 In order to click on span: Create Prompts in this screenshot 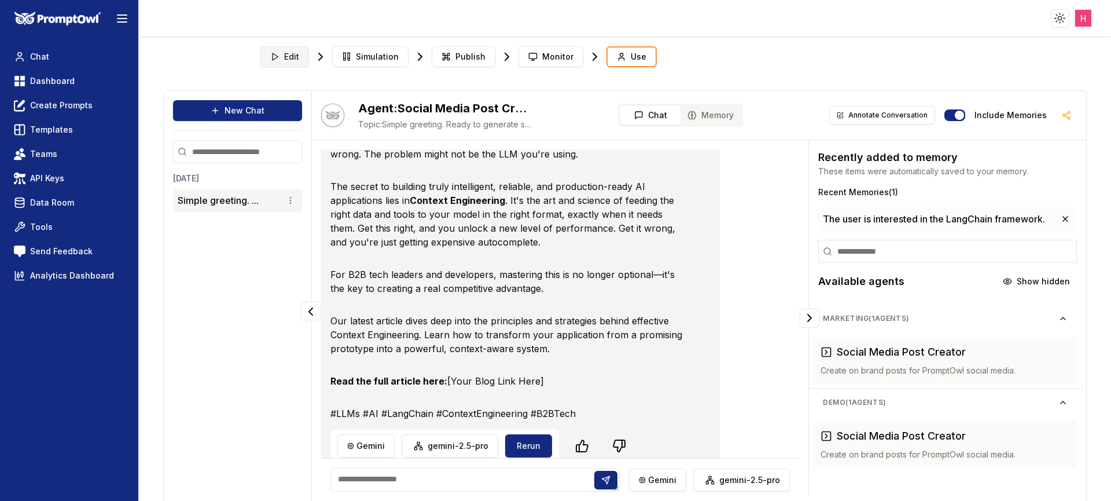, I will do `click(61, 105)`.